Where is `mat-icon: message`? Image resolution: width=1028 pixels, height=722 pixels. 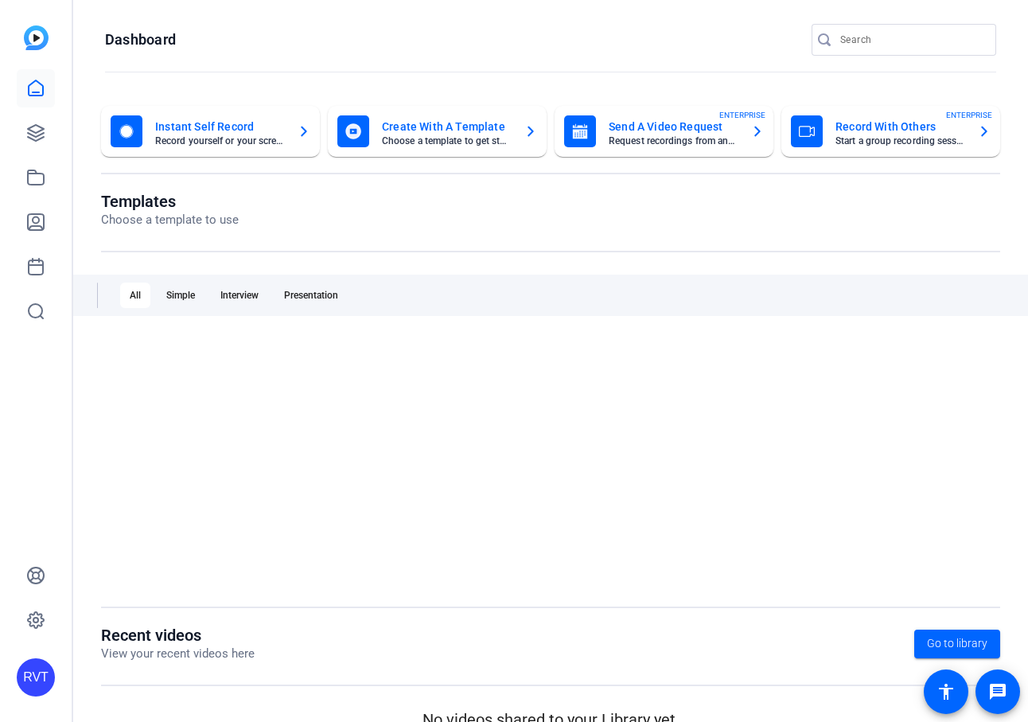
mat-icon: message is located at coordinates (998, 692).